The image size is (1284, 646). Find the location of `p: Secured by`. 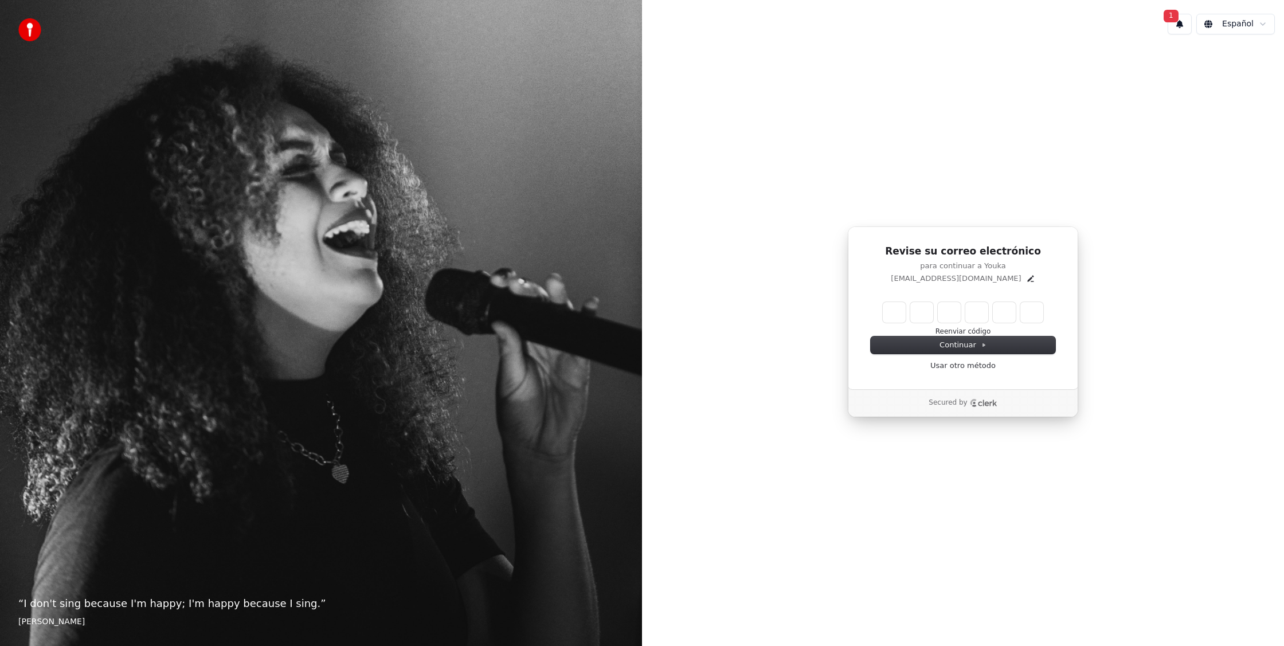

p: Secured by is located at coordinates (948, 403).